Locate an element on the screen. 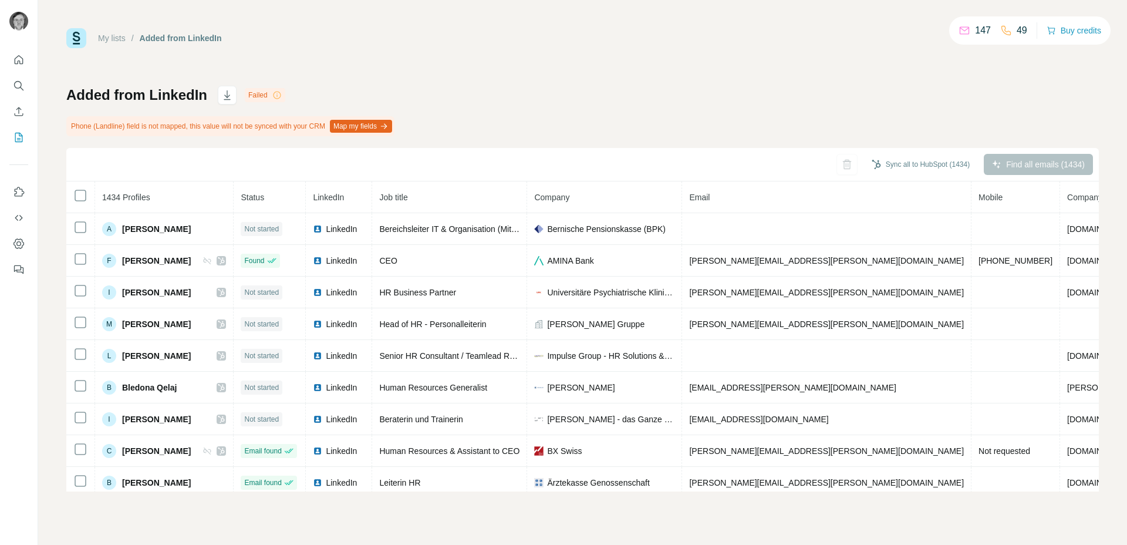 This screenshot has height=545, width=1127. button: Dashboard is located at coordinates (19, 244).